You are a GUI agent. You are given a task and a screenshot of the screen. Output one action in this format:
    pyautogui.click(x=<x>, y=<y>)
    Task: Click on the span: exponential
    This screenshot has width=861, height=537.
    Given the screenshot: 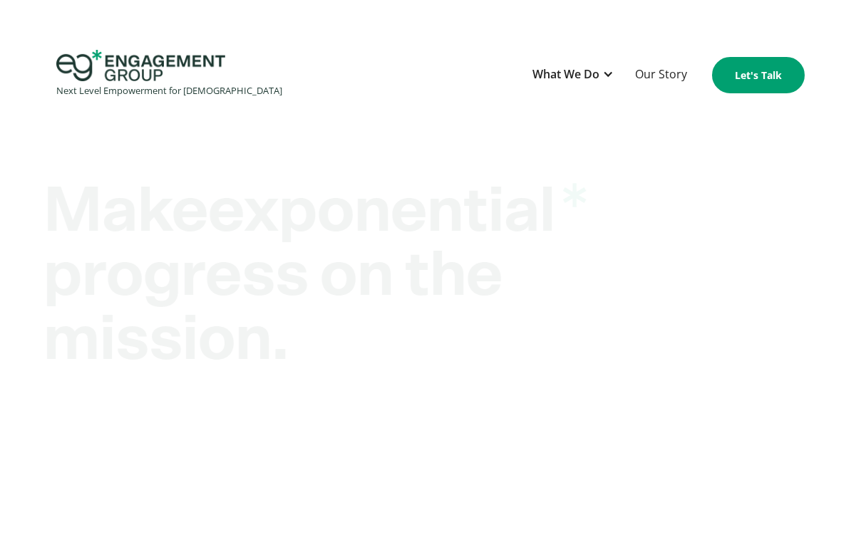 What is the action you would take?
    pyautogui.click(x=396, y=212)
    